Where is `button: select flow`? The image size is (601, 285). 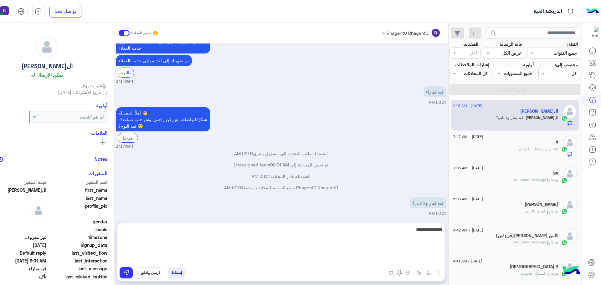
button: select flow is located at coordinates (429, 273).